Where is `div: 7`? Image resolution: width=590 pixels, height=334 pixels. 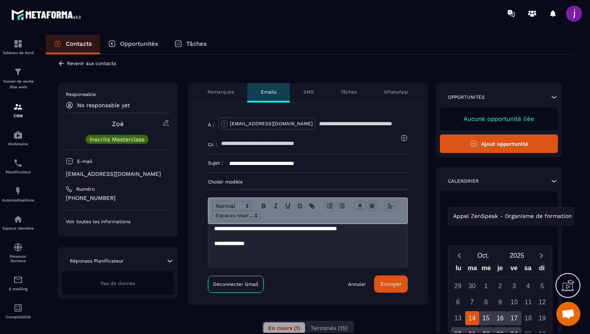 div: 7 is located at coordinates (472, 302).